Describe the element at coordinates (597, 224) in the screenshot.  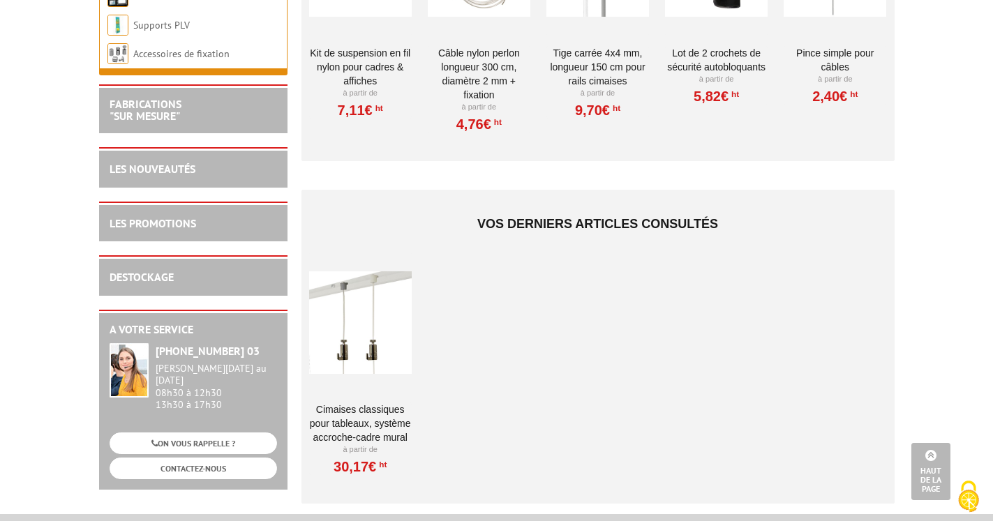
I see `span: Vos derniers articles consultés` at that location.